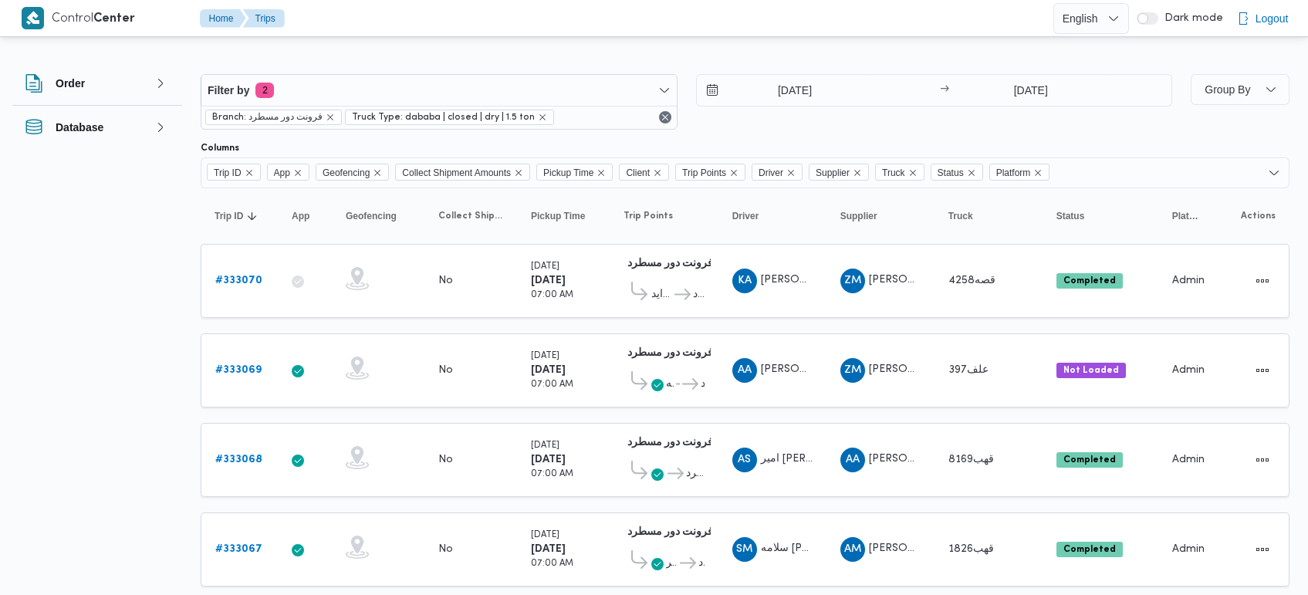 Image resolution: width=1308 pixels, height=595 pixels. I want to click on input: Press the down key to open a popover containing a calendar., so click(784, 90).